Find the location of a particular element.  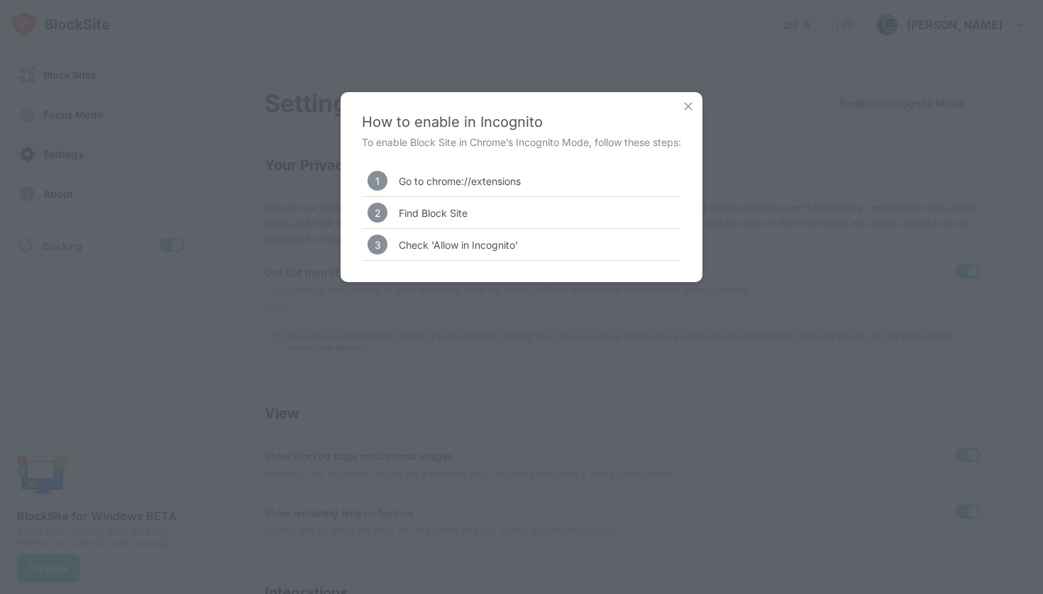

div: Go to chrome://extensions is located at coordinates (460, 181).